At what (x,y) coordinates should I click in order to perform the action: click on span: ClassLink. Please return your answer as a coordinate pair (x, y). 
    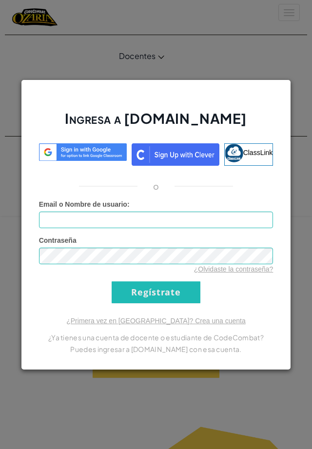
    Looking at the image, I should click on (258, 152).